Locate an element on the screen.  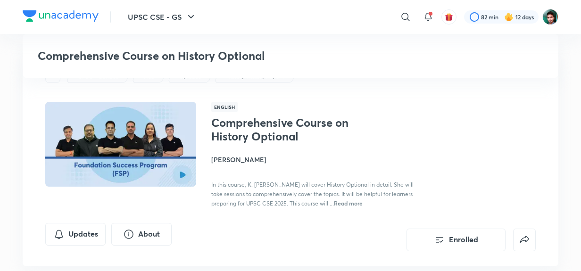
button: Enrolled is located at coordinates (456, 240).